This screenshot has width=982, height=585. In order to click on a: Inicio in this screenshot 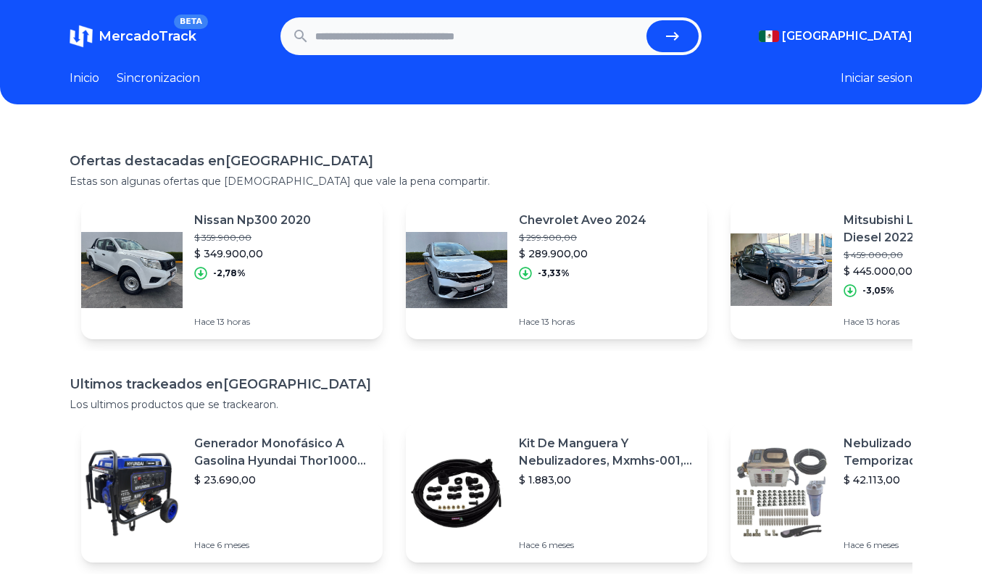, I will do `click(84, 78)`.